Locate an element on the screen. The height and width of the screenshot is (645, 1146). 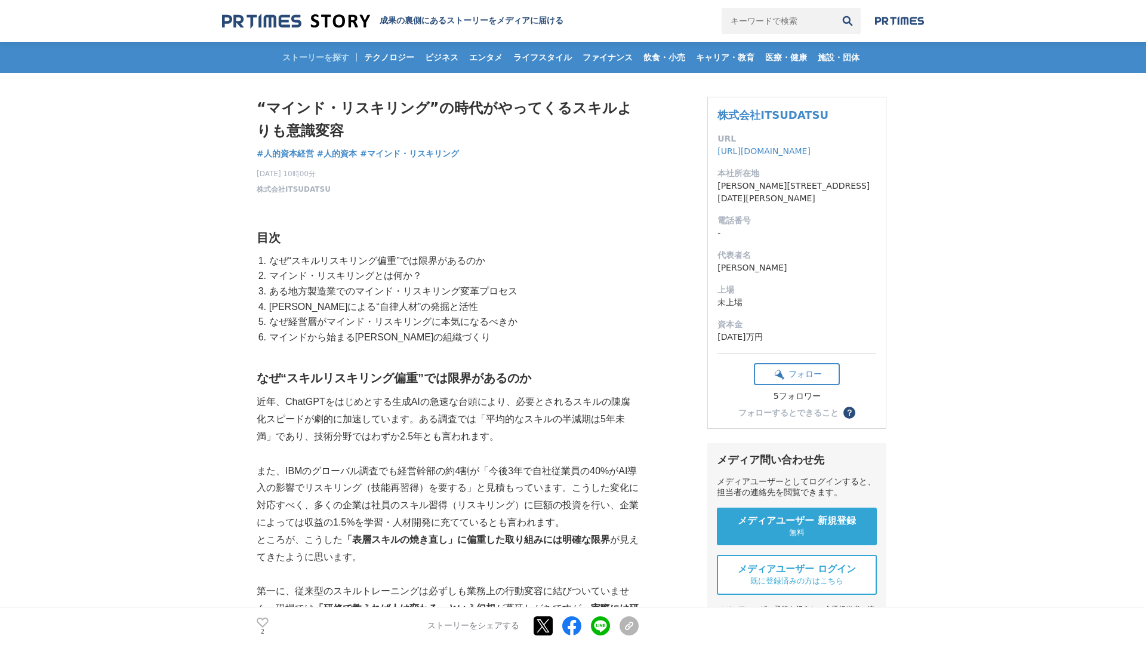
dt: URL is located at coordinates (797, 138).